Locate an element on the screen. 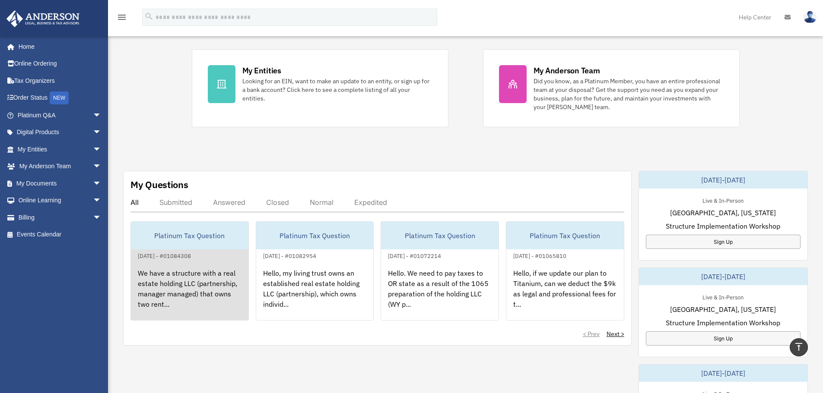 This screenshot has height=393, width=823. a: Digital Productsarrow_drop_down is located at coordinates (60, 133).